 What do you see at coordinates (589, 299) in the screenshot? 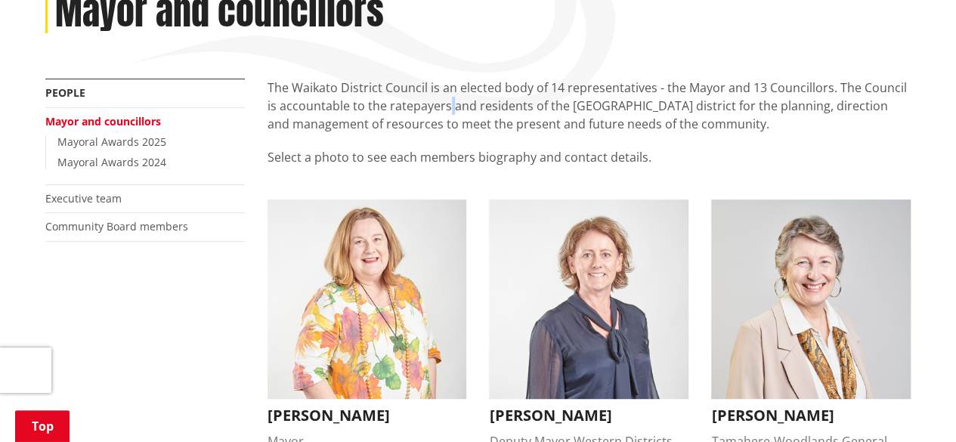
I see `img: Carolyn Eyre` at bounding box center [589, 299].